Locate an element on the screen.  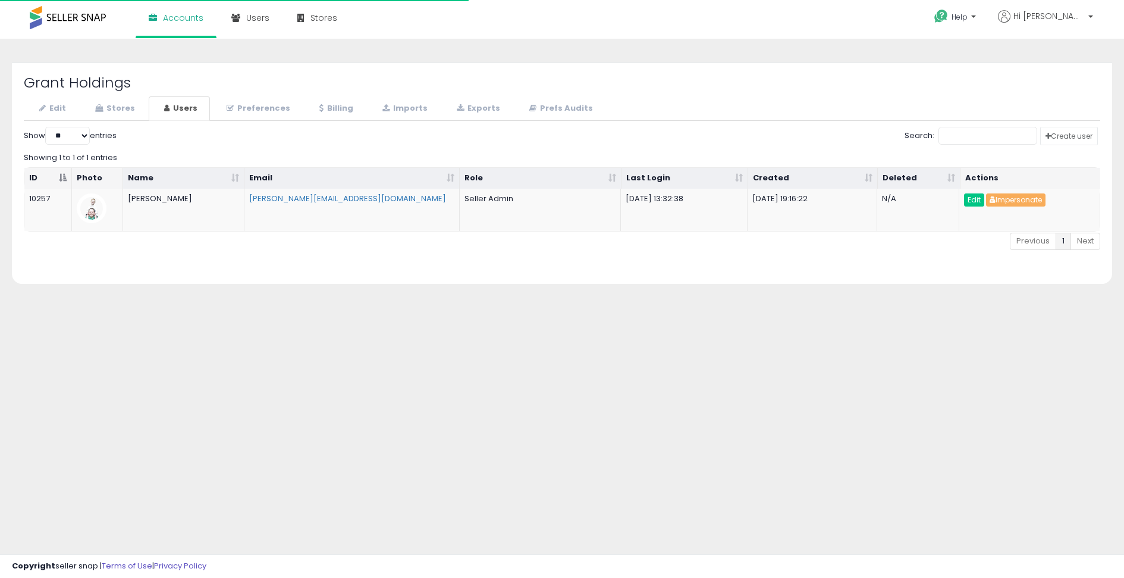
label: Search: is located at coordinates (971, 136).